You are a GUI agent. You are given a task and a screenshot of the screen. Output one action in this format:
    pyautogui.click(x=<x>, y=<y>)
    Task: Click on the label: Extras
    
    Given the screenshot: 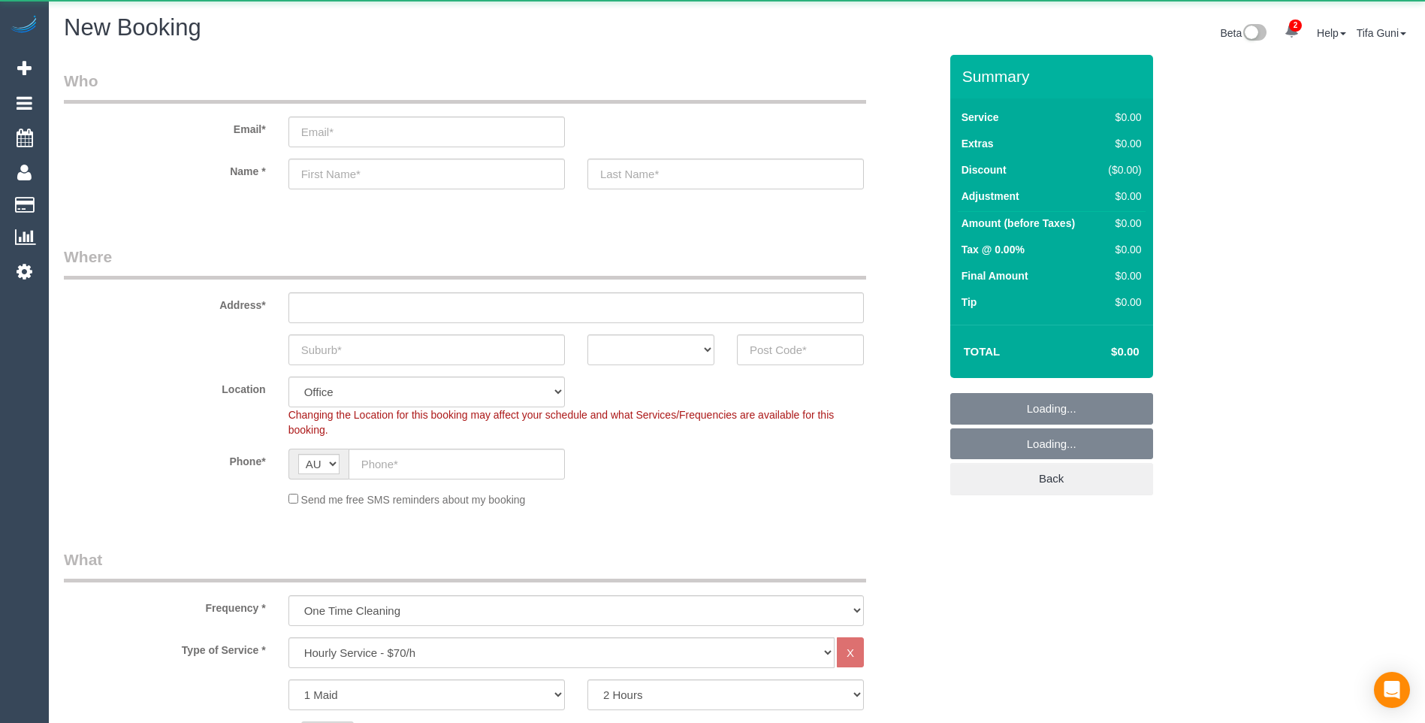 What is the action you would take?
    pyautogui.click(x=978, y=144)
    